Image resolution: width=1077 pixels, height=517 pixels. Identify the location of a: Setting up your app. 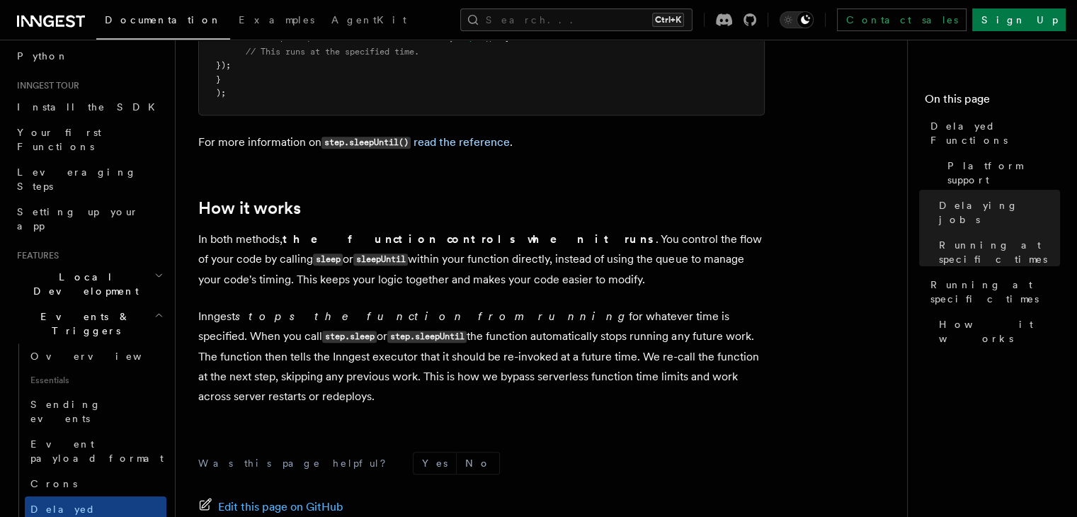
(89, 219).